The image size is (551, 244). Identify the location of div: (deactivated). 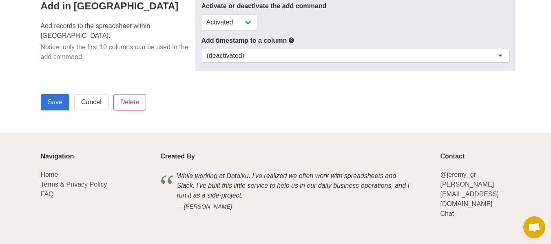
(225, 56).